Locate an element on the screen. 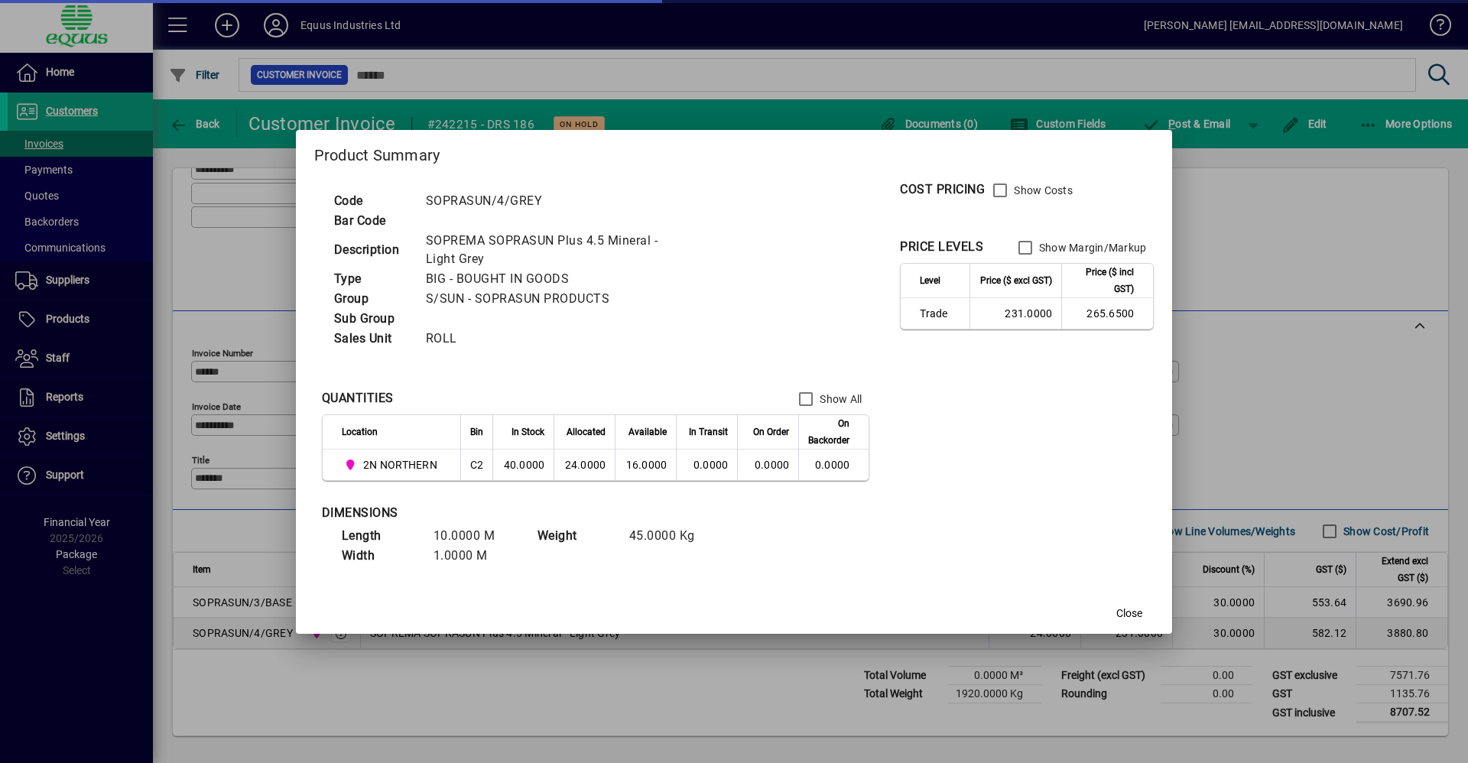 The height and width of the screenshot is (763, 1468). td: 16.0000 is located at coordinates (645, 465).